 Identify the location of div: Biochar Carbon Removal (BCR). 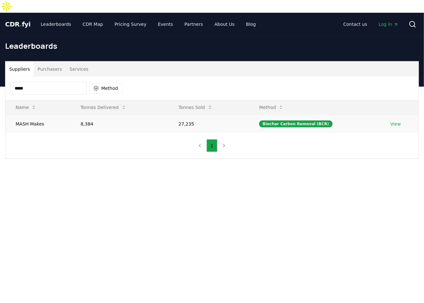
(296, 124).